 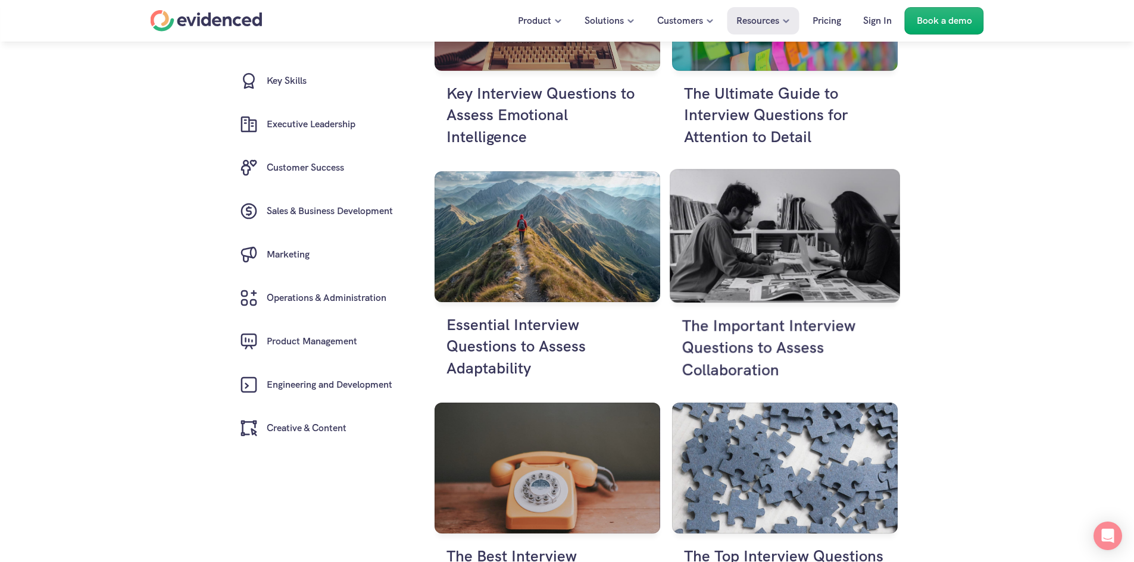 What do you see at coordinates (547, 115) in the screenshot?
I see `h4: Key Interview Questions to Assess Emotional Intelligence` at bounding box center [547, 115].